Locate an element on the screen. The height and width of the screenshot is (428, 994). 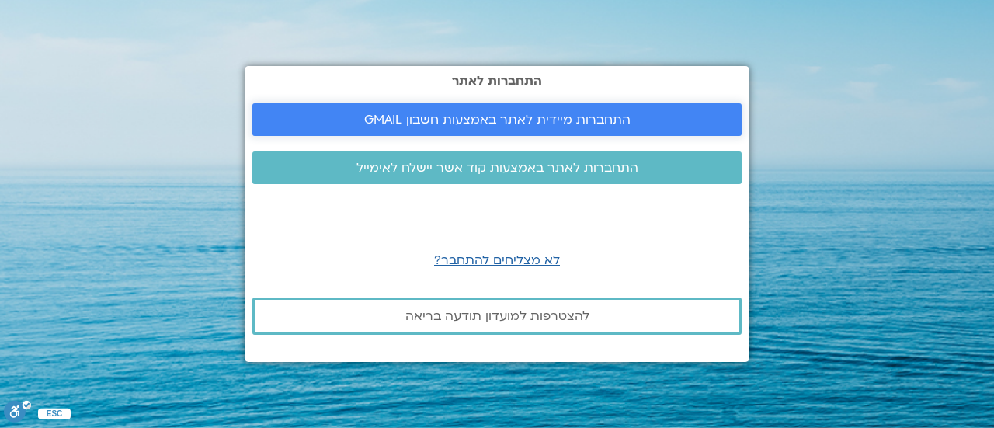
span: התחברות מיידית לאתר באמצעות חשבון GMAIL is located at coordinates (497, 120).